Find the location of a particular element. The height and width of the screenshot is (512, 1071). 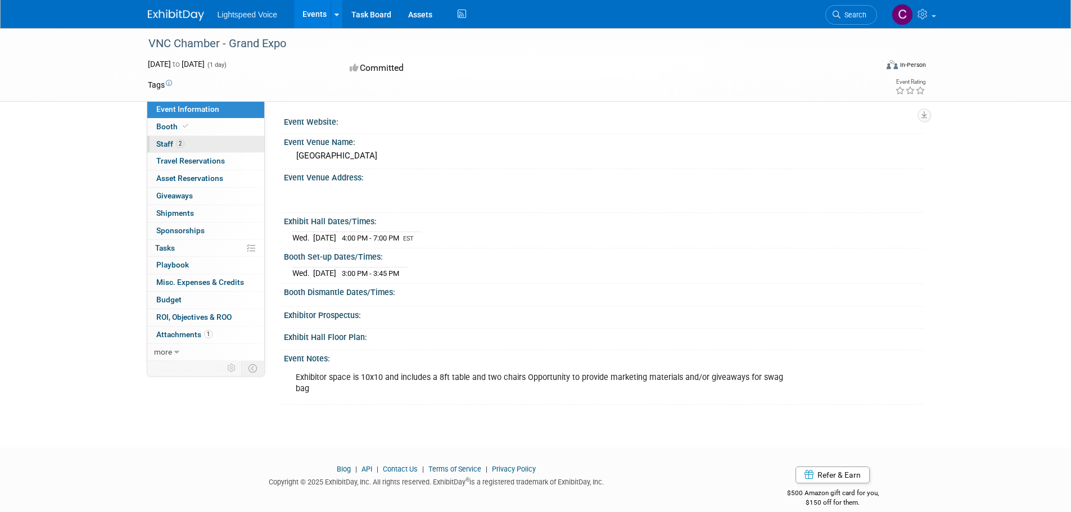

span: Budget is located at coordinates (169, 300).